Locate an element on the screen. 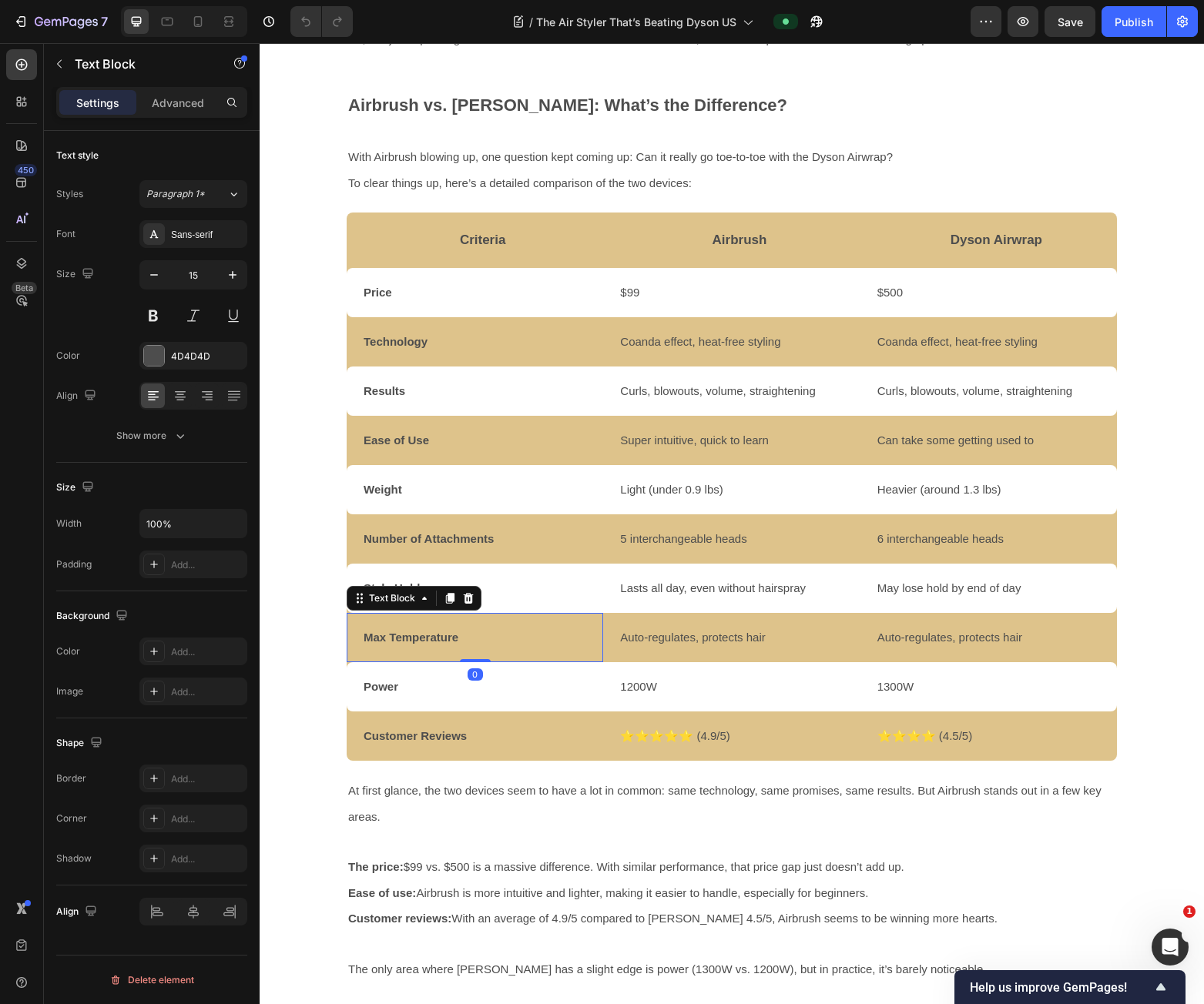 Image resolution: width=1204 pixels, height=1004 pixels. strong: Weight is located at coordinates (123, 446).